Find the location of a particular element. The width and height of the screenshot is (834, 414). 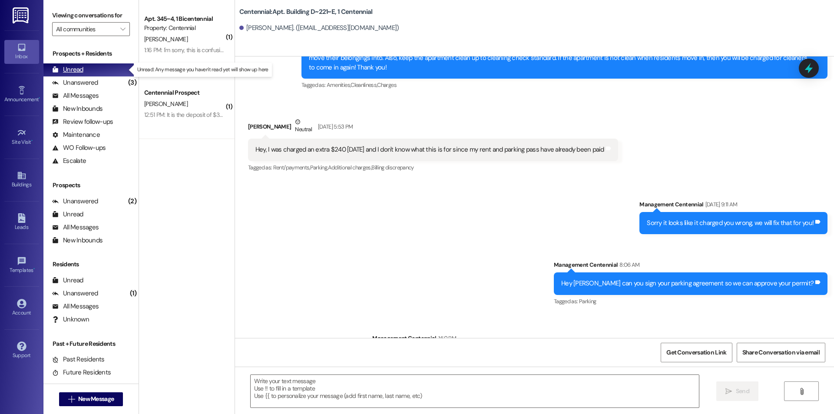

button: Share Conversation via email is located at coordinates (781, 352).